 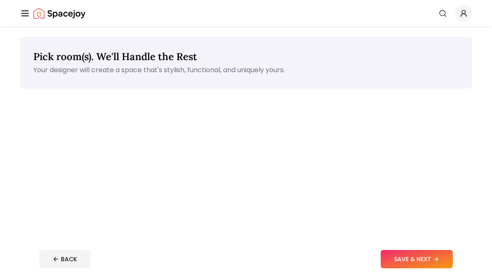 I want to click on a: Spacejoy, so click(x=59, y=13).